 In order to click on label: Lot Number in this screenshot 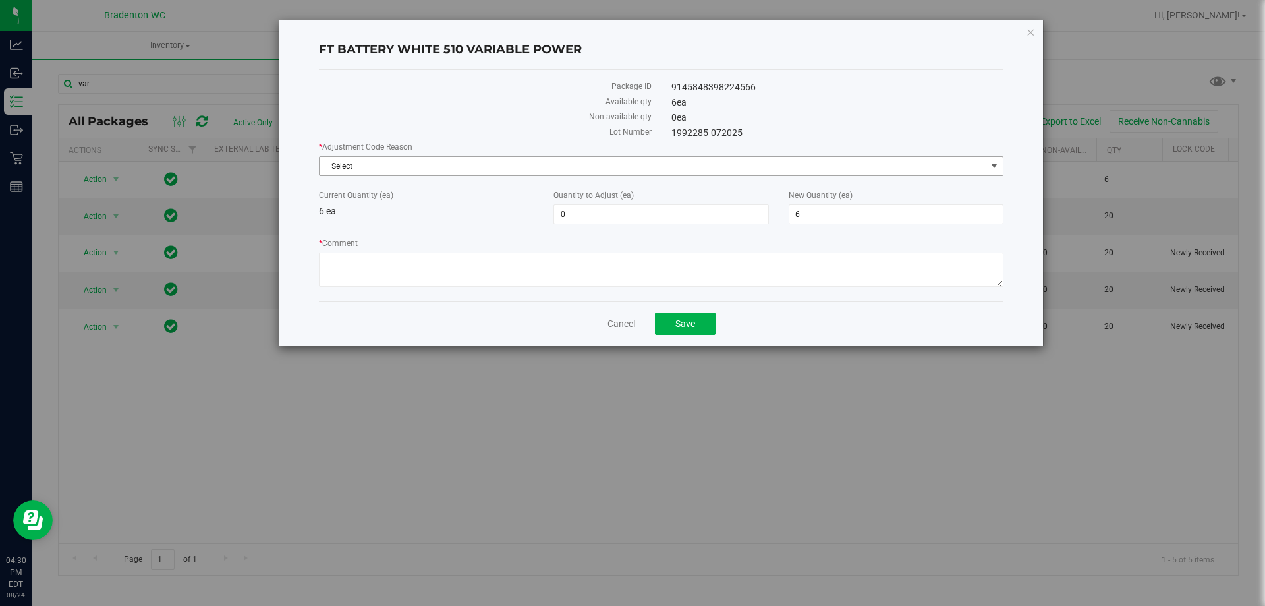, I will do `click(485, 132)`.